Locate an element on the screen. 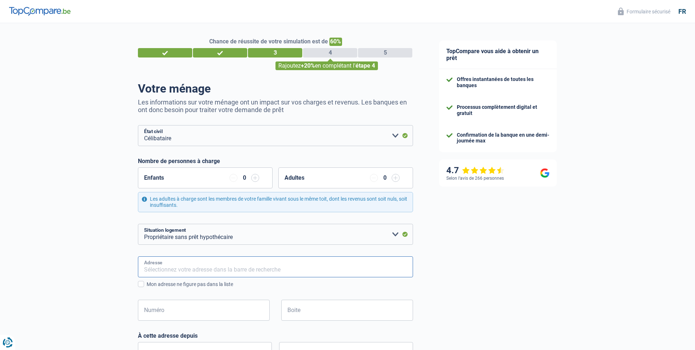 Image resolution: width=695 pixels, height=350 pixels. div: Les adultes à charge sont les membres de votre famille vivant sous le même toit, dont les revenus... is located at coordinates (275, 202).